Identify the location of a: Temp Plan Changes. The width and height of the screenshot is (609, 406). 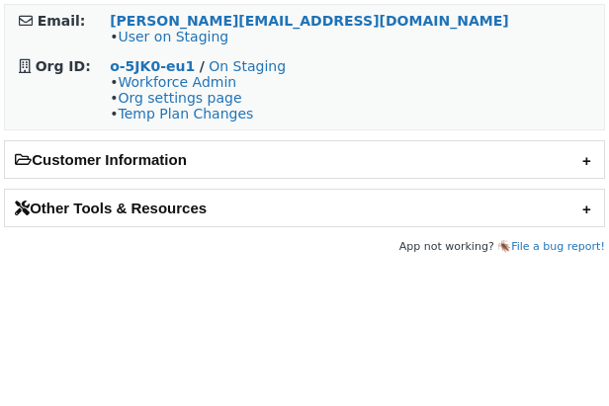
(185, 114).